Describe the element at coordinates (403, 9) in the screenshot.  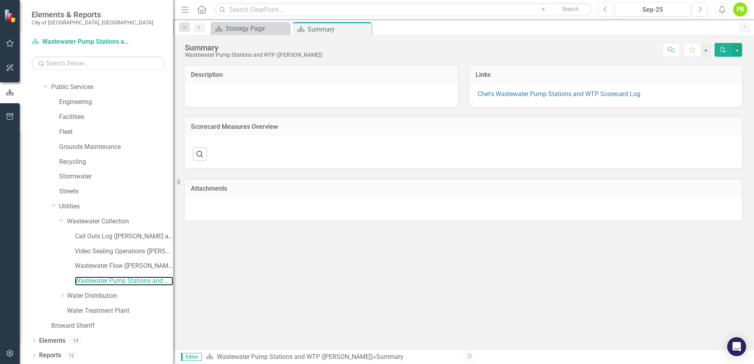
I see `input: Search ClearPoint...` at that location.